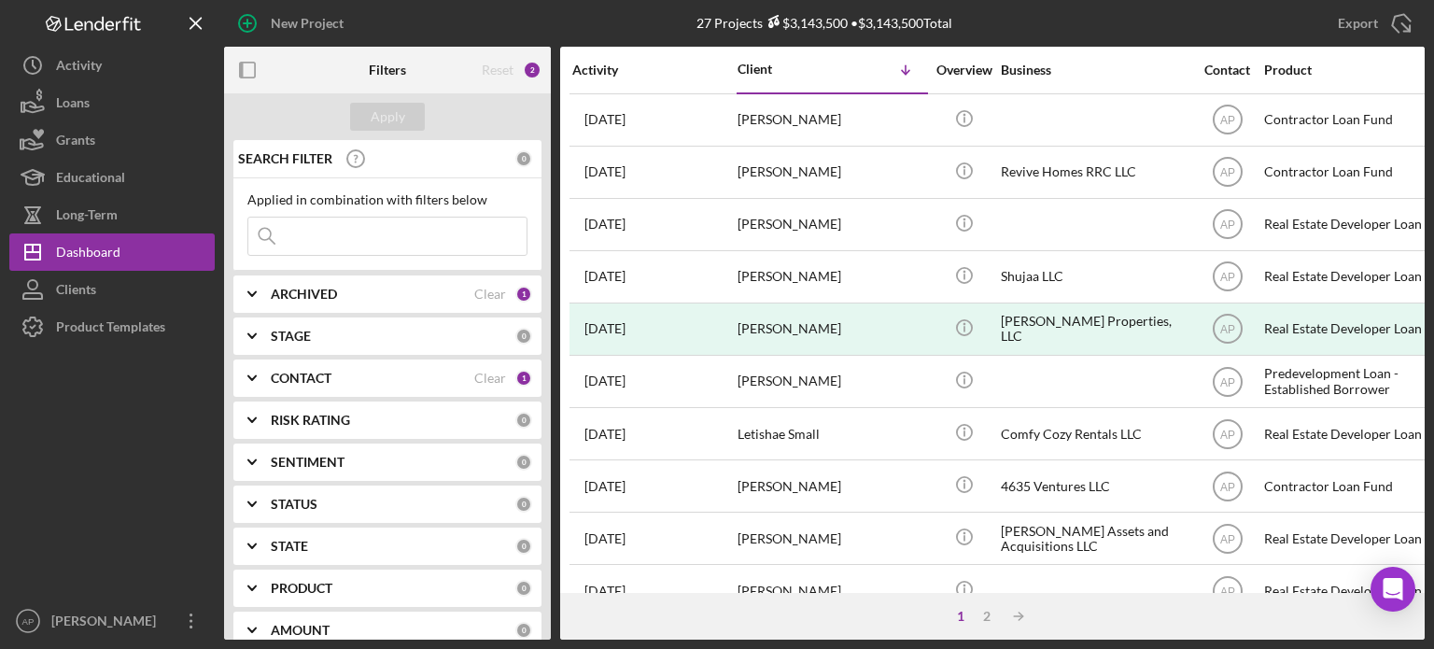 The height and width of the screenshot is (649, 1434). I want to click on button: Grants, so click(112, 140).